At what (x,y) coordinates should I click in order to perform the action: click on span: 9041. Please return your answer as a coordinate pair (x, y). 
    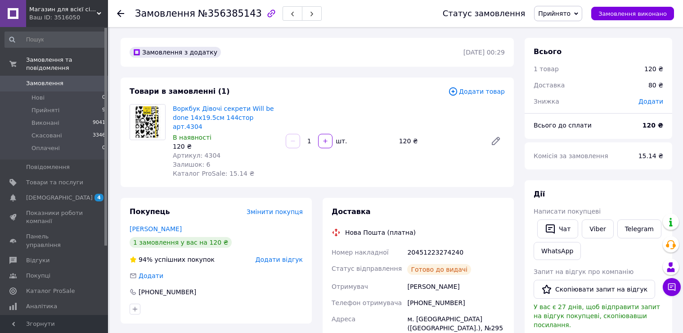
    Looking at the image, I should click on (99, 123).